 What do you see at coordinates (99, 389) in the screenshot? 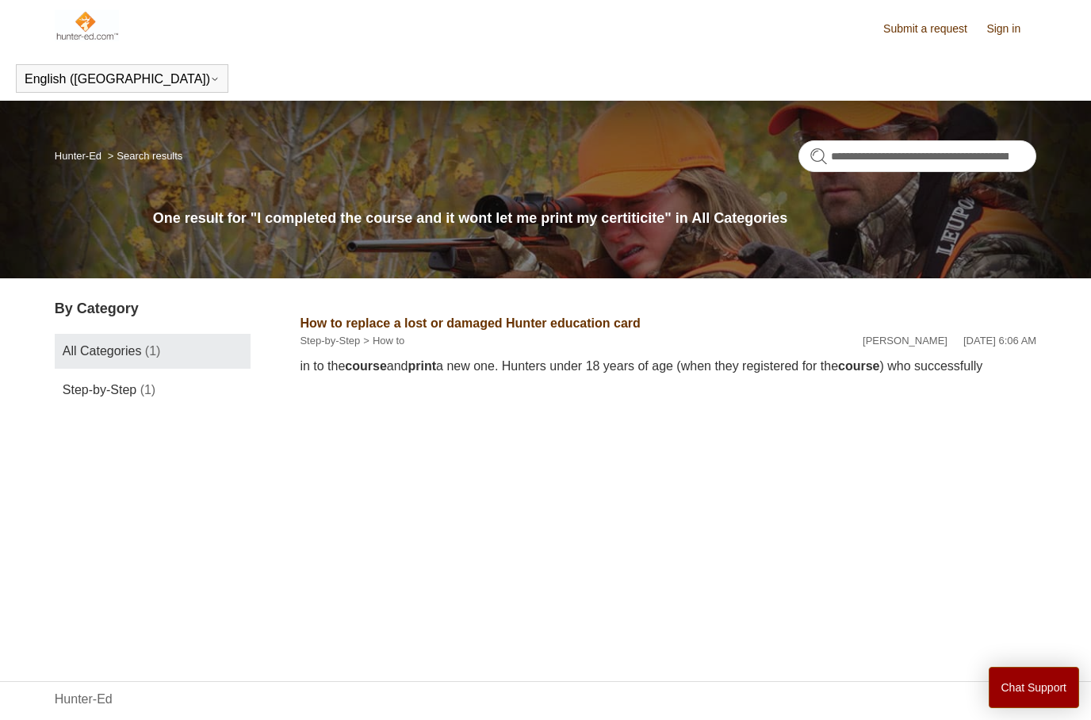
I see `span: Step-by-Step` at bounding box center [99, 389].